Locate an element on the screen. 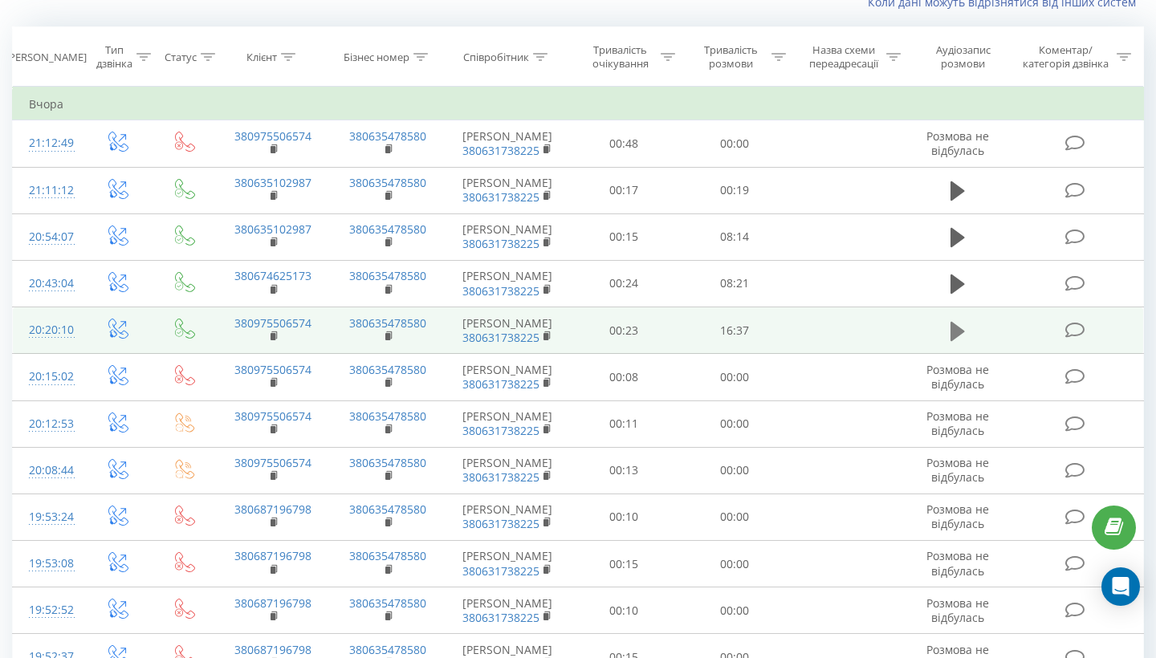 This screenshot has height=658, width=1156. div: Коментар/категорія дзвінка is located at coordinates (1065, 57).